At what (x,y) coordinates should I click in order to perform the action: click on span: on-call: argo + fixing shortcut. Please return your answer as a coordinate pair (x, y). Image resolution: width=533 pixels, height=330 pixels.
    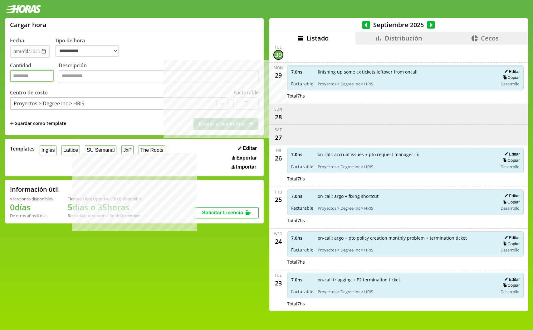
    Looking at the image, I should click on (405, 196).